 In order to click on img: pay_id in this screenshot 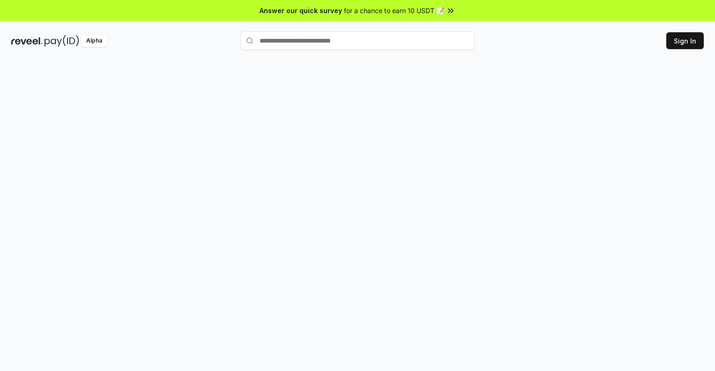, I will do `click(62, 41)`.